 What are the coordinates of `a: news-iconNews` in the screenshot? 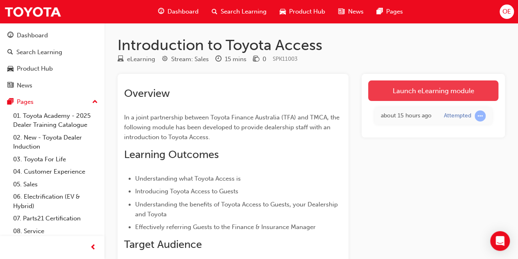 It's located at (351, 11).